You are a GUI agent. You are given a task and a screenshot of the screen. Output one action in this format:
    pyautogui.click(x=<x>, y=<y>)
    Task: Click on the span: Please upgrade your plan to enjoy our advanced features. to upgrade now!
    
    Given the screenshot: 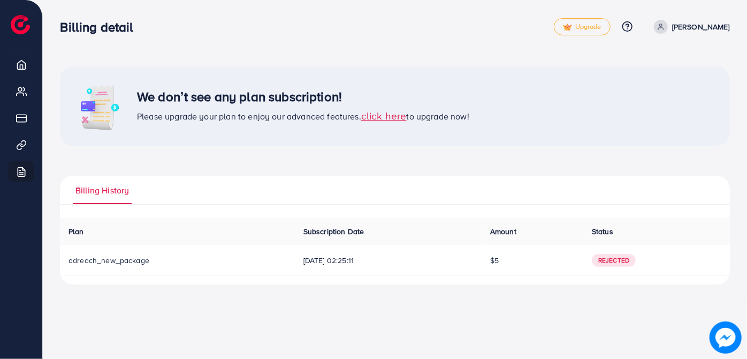 What is the action you would take?
    pyautogui.click(x=303, y=116)
    